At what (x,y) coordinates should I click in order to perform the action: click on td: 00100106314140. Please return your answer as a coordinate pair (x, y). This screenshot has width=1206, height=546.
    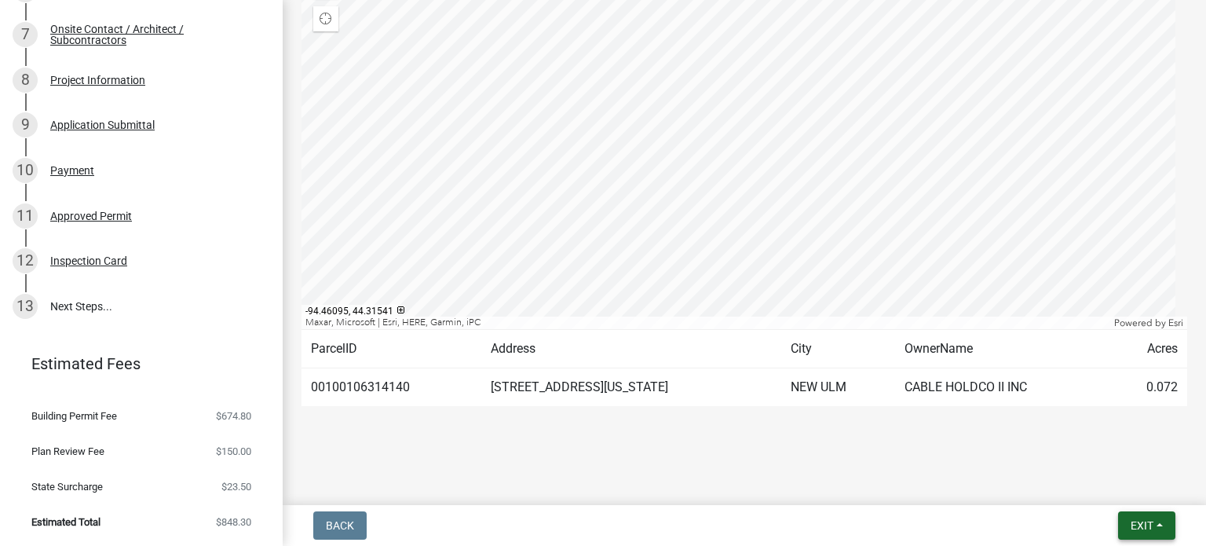
    Looking at the image, I should click on (391, 387).